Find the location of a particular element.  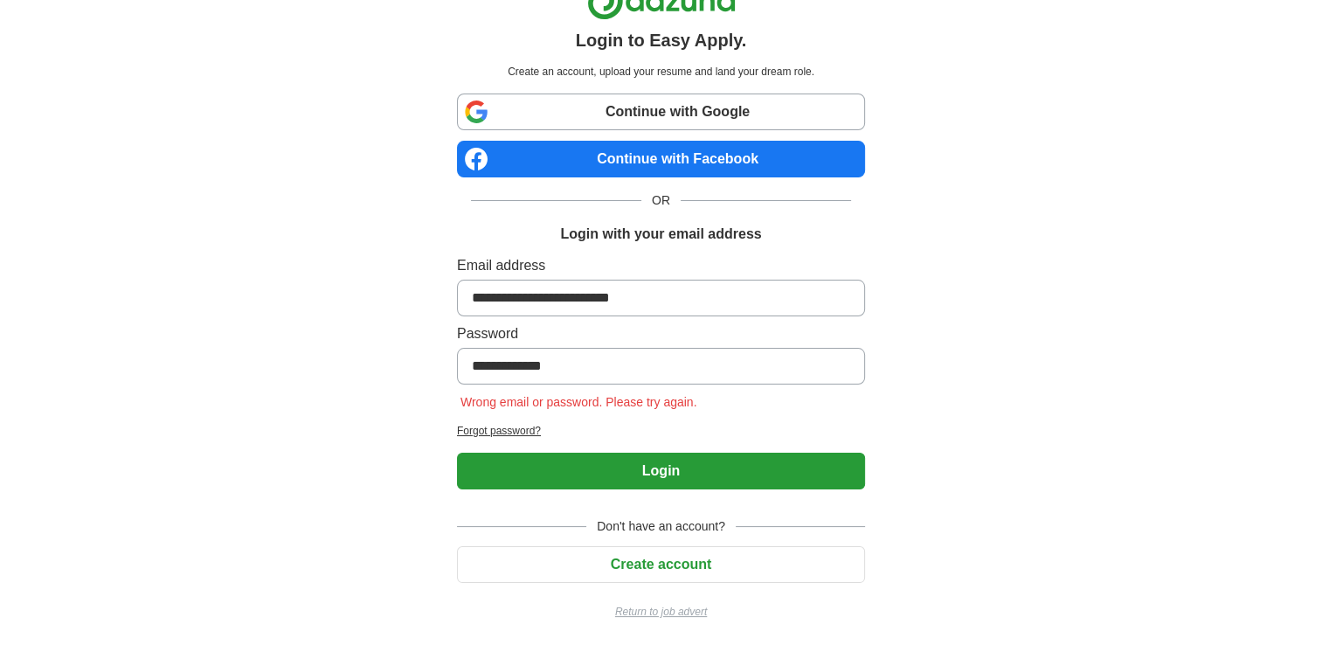

a: Return to job advert is located at coordinates (660, 611).